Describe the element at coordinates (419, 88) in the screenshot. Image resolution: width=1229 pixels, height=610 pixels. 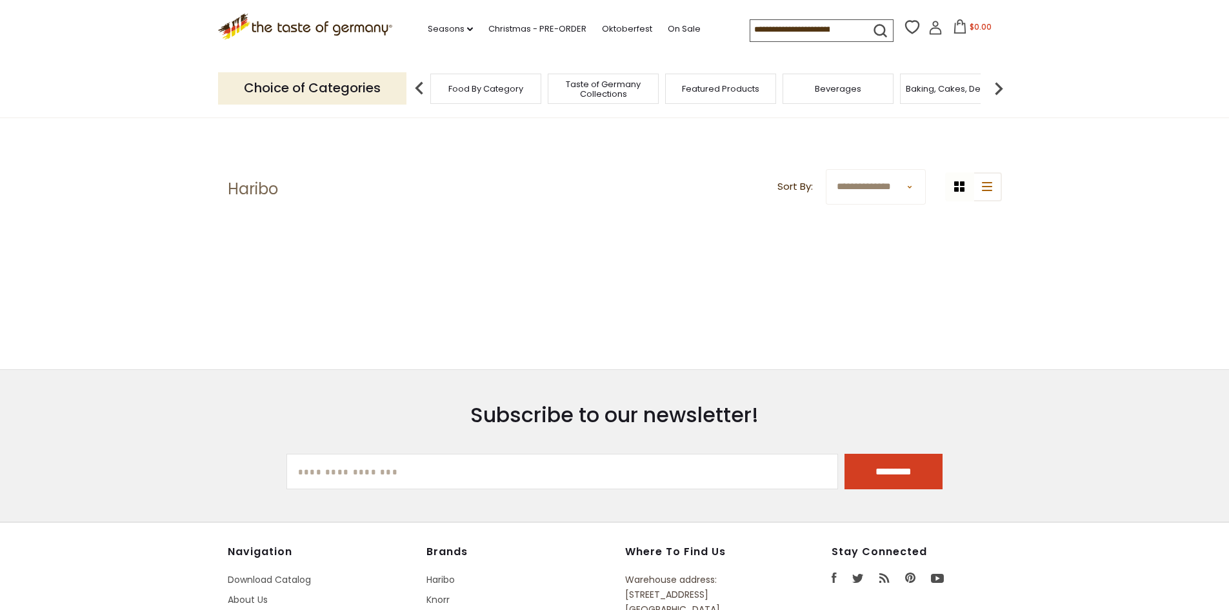
I see `img: previous arrow` at that location.